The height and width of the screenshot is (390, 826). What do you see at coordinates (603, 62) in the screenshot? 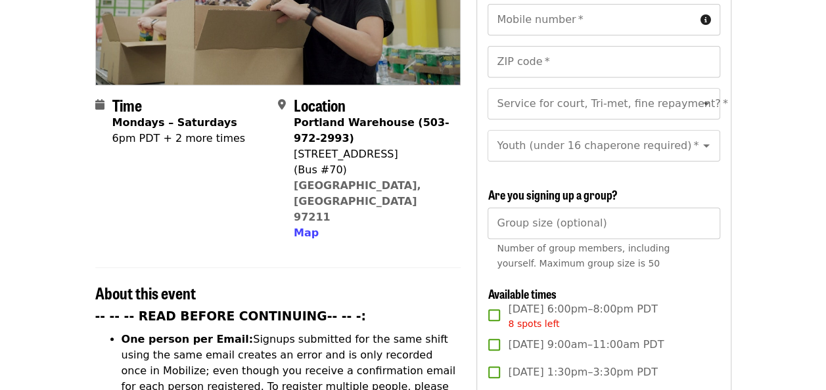
I see `input: ZIP code` at bounding box center [603, 62].